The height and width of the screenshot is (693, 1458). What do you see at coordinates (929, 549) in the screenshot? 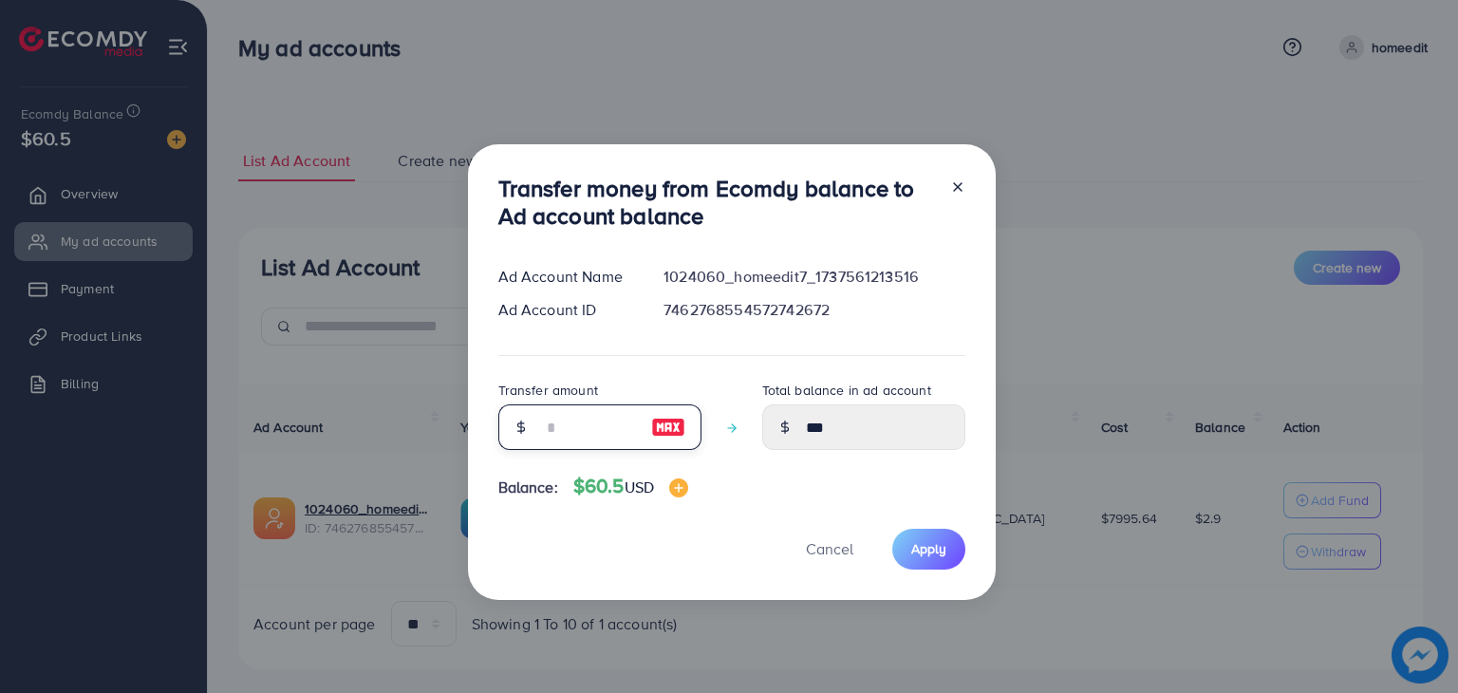
I see `span: Apply` at bounding box center [929, 549].